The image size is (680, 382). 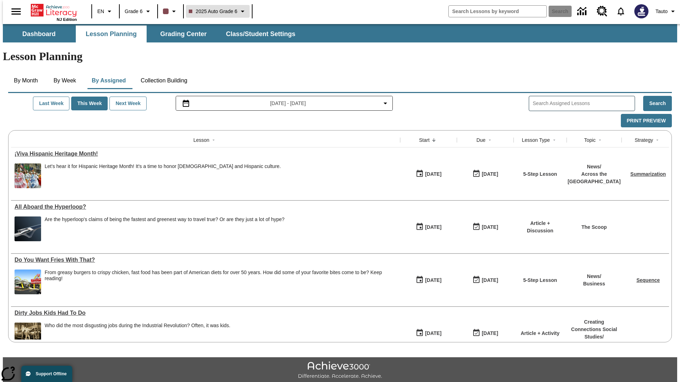 What do you see at coordinates (170, 11) in the screenshot?
I see `button: Class color is dark brown. Change class color` at bounding box center [170, 11].